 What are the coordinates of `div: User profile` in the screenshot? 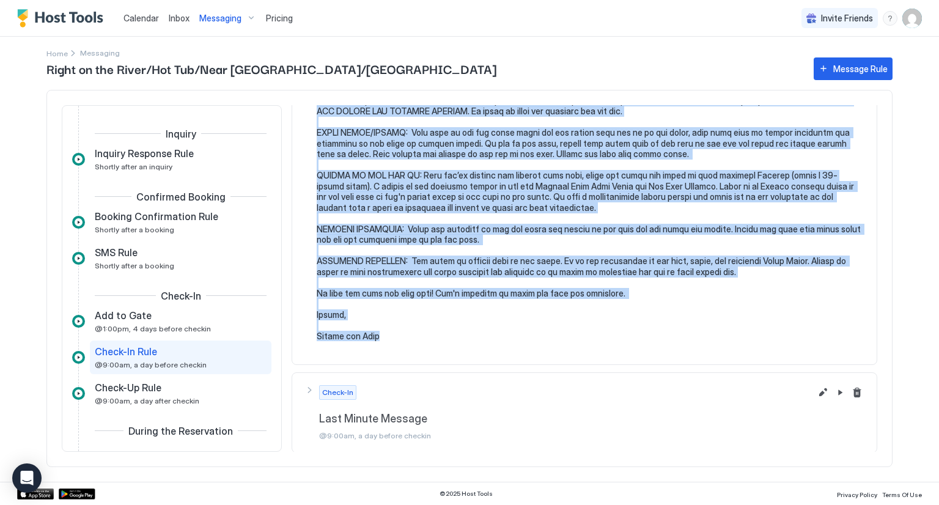 It's located at (913, 18).